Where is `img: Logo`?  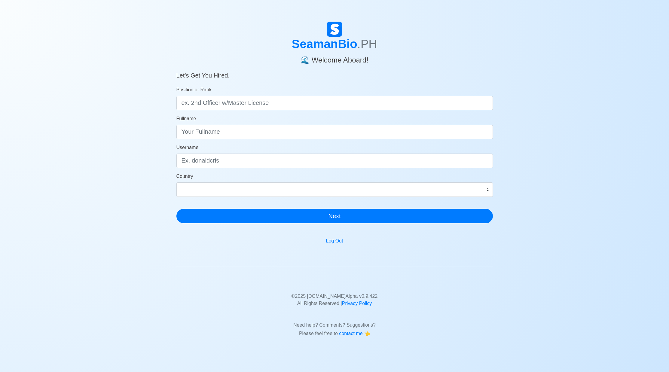
img: Logo is located at coordinates (334, 29).